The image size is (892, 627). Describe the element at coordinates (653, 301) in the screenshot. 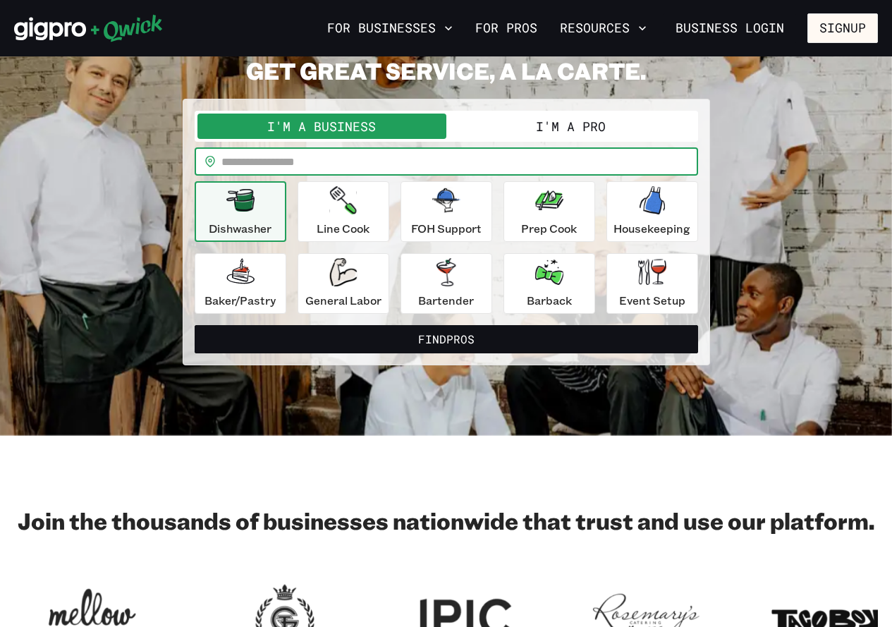

I see `p: Event Setup` at that location.